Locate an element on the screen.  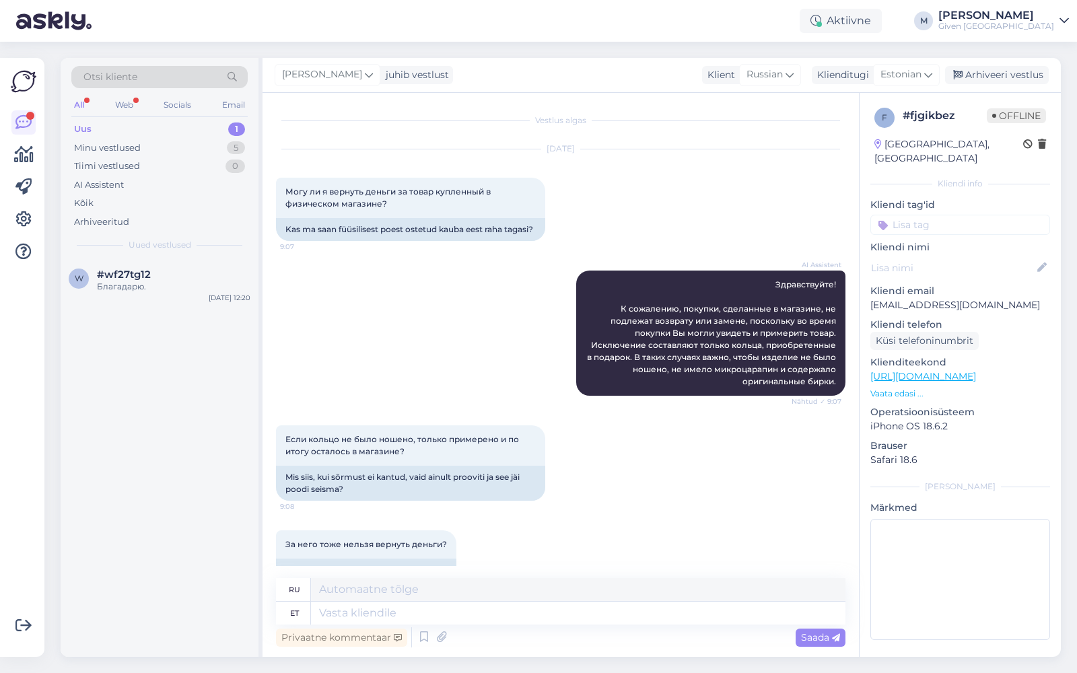
span: Estonian is located at coordinates (900, 75).